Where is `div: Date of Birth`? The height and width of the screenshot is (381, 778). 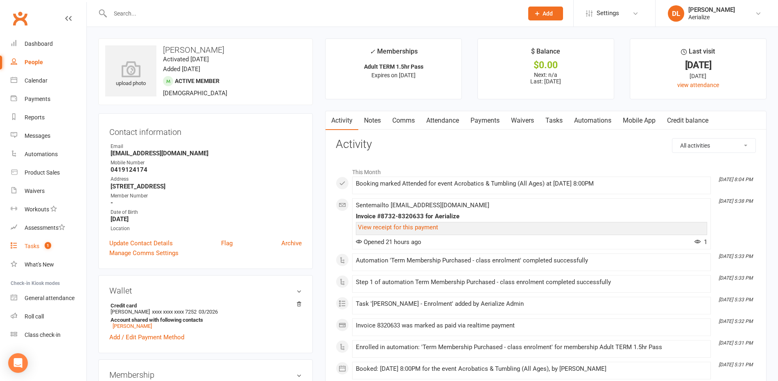
div: Date of Birth is located at coordinates (206, 212).